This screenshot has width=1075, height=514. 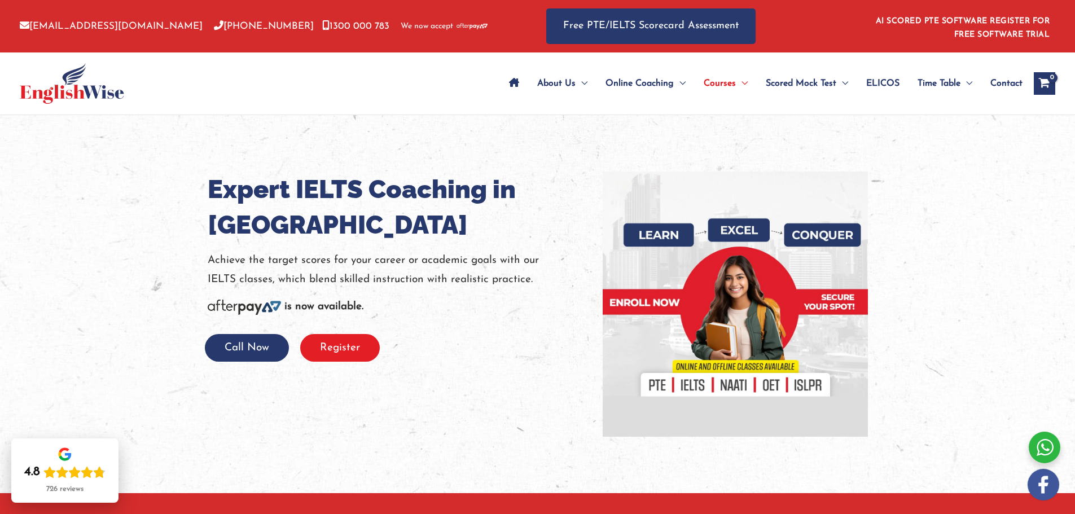 I want to click on span: Online Coaching, so click(x=639, y=84).